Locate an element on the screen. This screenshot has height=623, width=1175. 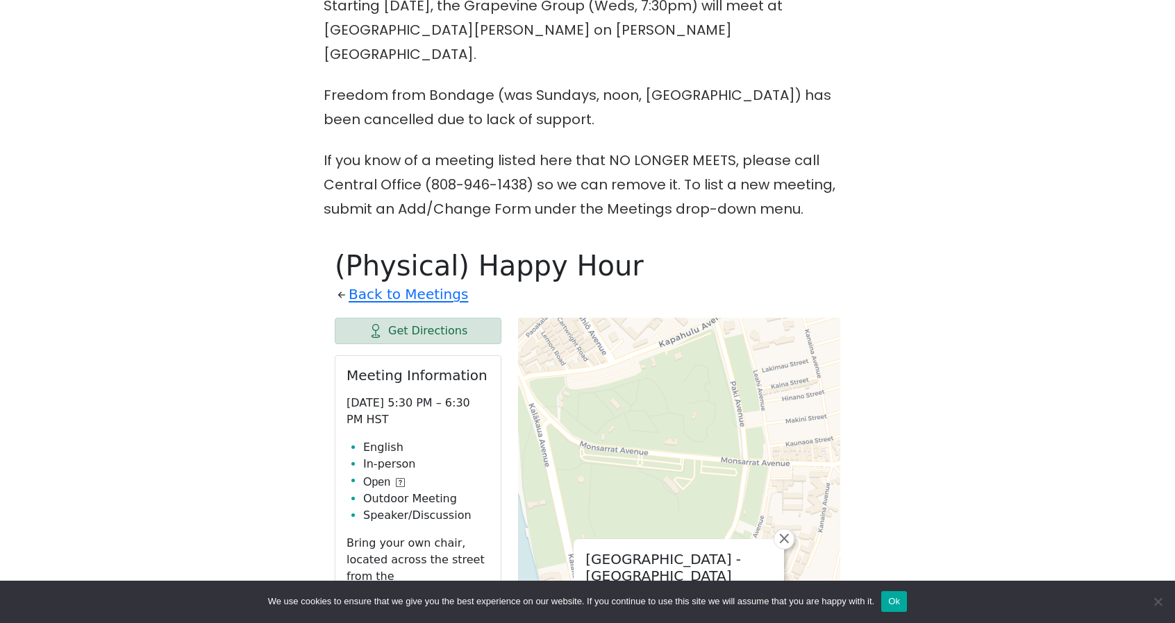
h1: (Physical) Happy Hour is located at coordinates (587, 266).